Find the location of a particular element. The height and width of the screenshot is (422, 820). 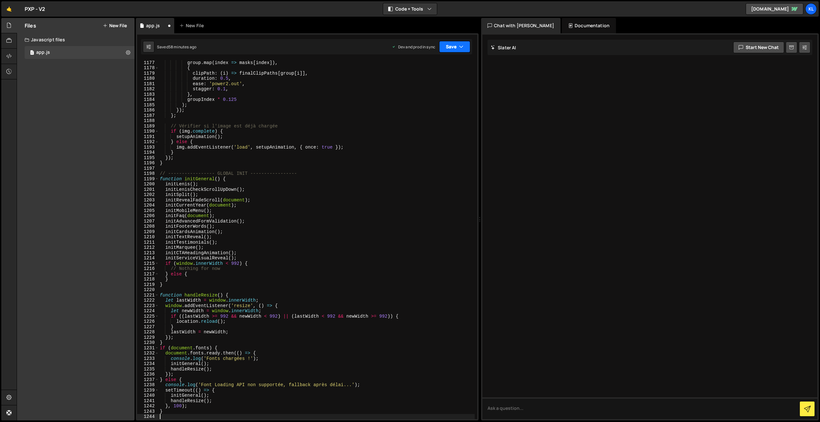

div: 1232 is located at coordinates (148, 353).